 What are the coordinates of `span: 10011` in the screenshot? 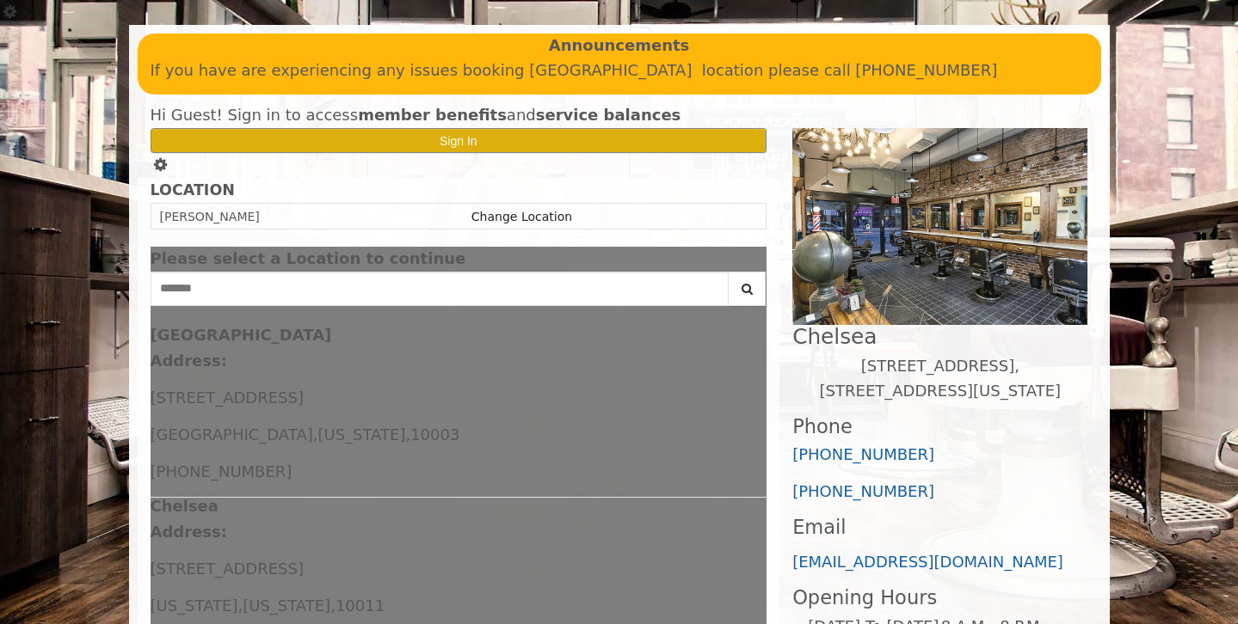 It's located at (360, 606).